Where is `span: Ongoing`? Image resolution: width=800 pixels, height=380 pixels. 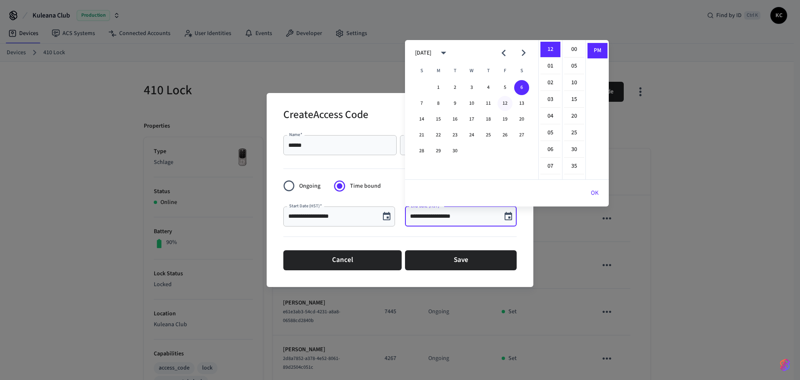 span: Ongoing is located at coordinates (310, 186).